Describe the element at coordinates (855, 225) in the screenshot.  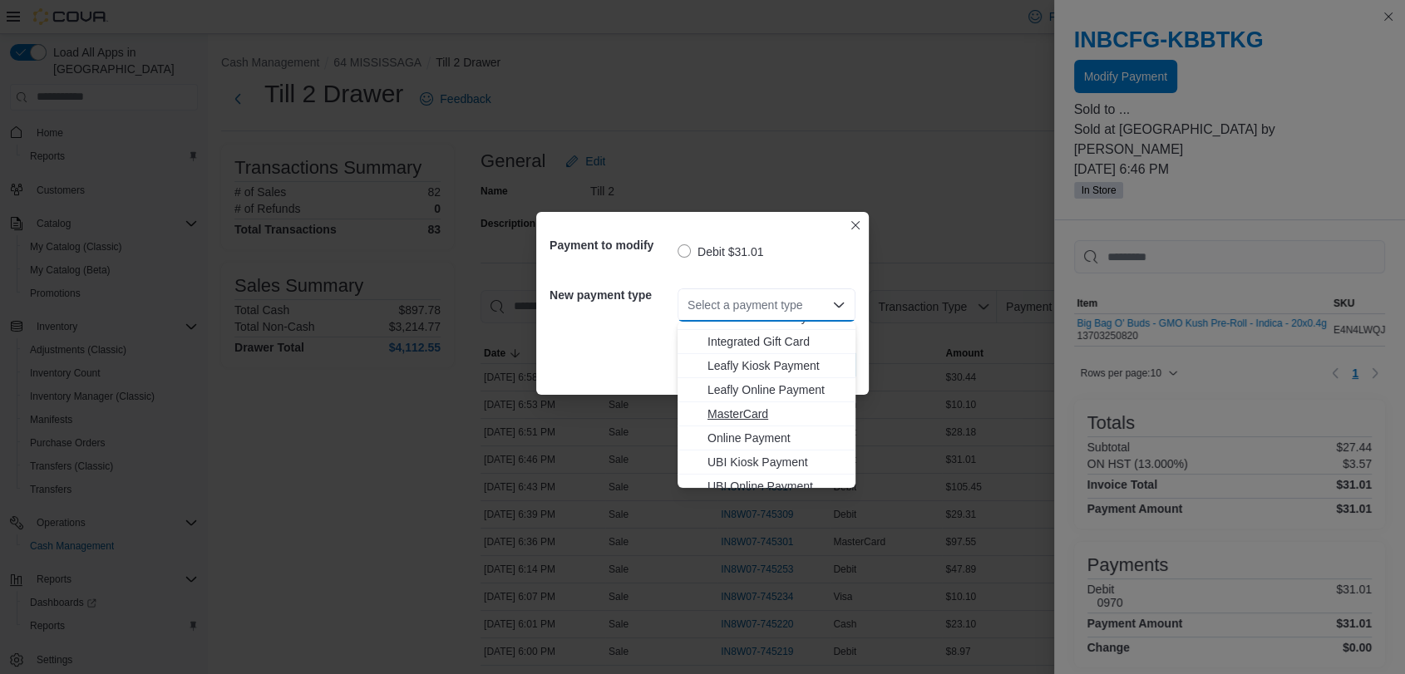
I see `button: Closes this modal window` at that location.